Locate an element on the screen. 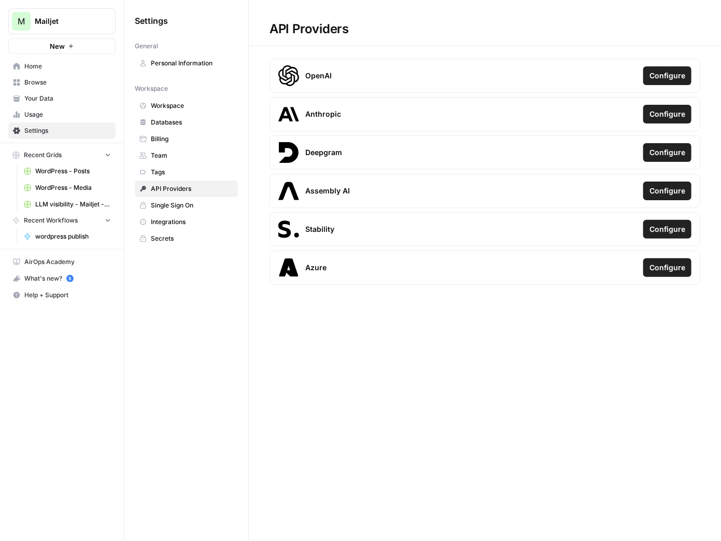 The height and width of the screenshot is (541, 721). span: Browse is located at coordinates (67, 82).